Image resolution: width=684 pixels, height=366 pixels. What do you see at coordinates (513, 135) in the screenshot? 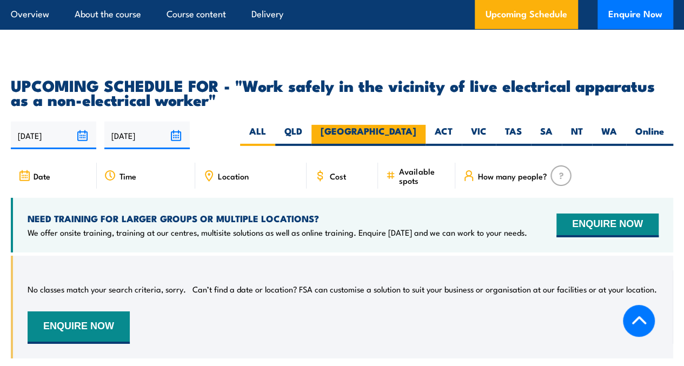
I see `label: TAS` at bounding box center [513, 135].